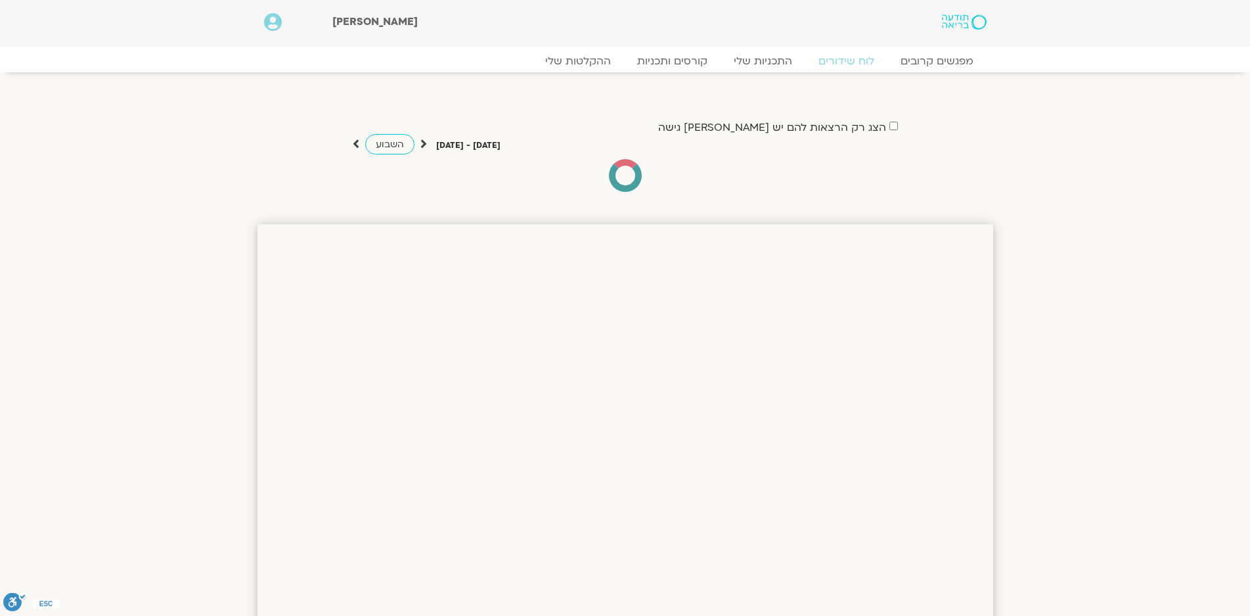 The height and width of the screenshot is (616, 1250). Describe the element at coordinates (846, 61) in the screenshot. I see `a: לוח שידורים` at that location.